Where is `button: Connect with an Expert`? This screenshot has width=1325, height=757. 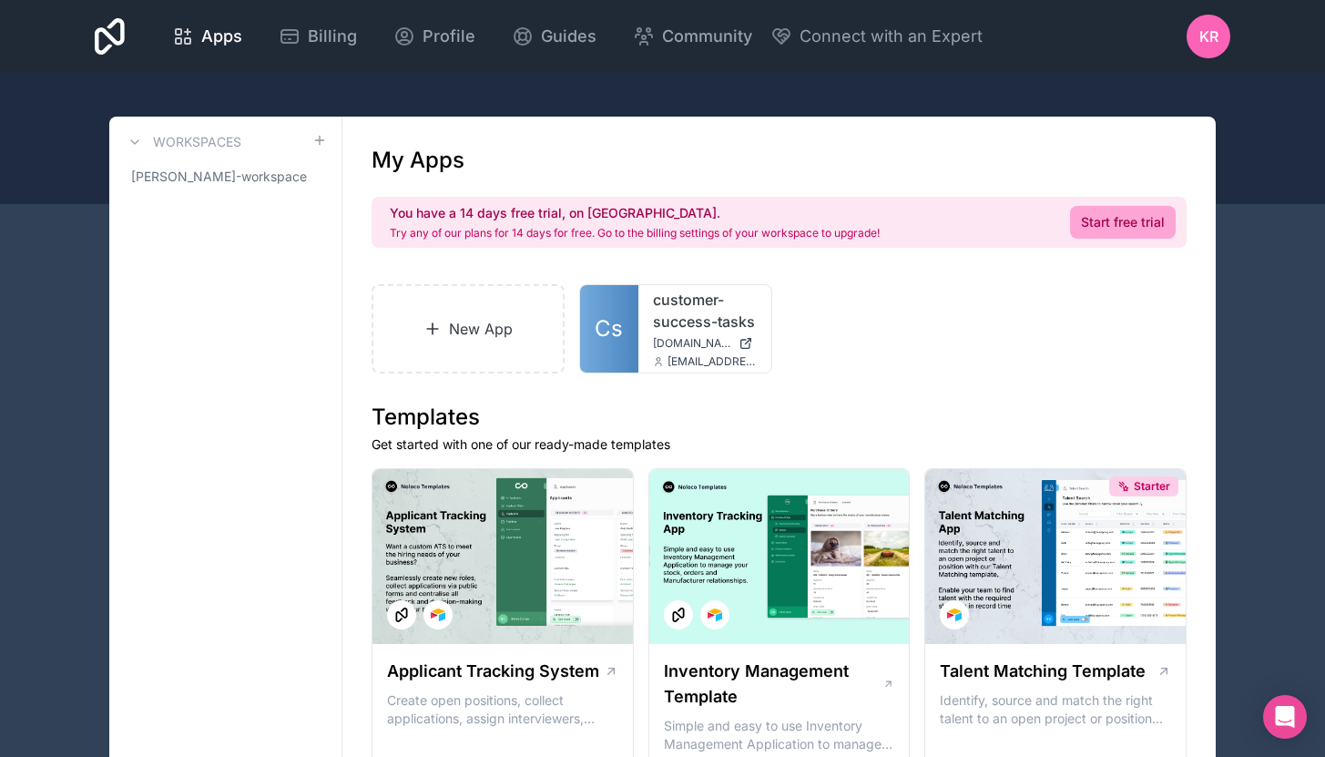
button: Connect with an Expert is located at coordinates (876, 36).